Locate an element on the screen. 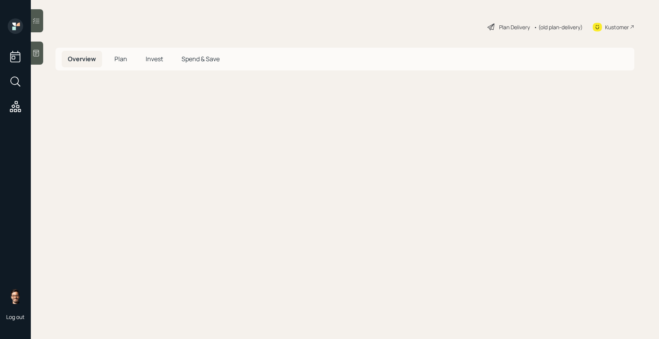  div: • (old plan-delivery) is located at coordinates (558, 27).